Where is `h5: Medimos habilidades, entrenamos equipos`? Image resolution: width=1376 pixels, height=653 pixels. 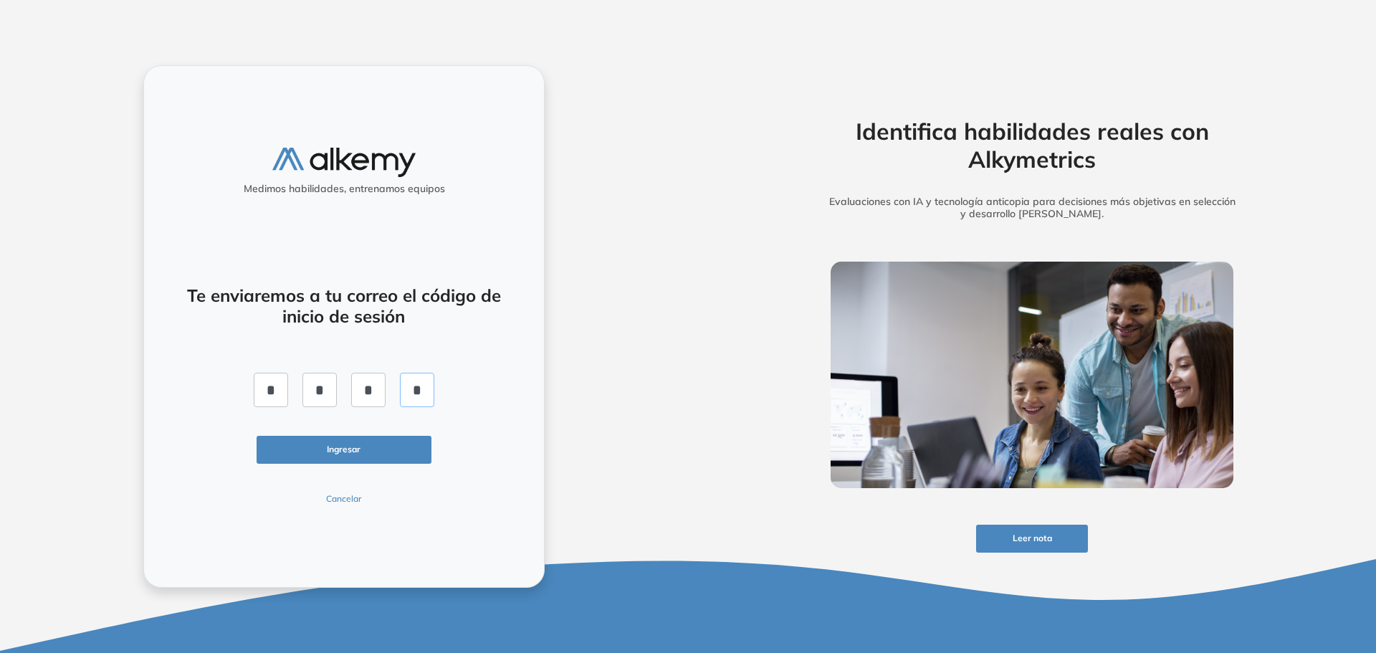 h5: Medimos habilidades, entrenamos equipos is located at coordinates (344, 189).